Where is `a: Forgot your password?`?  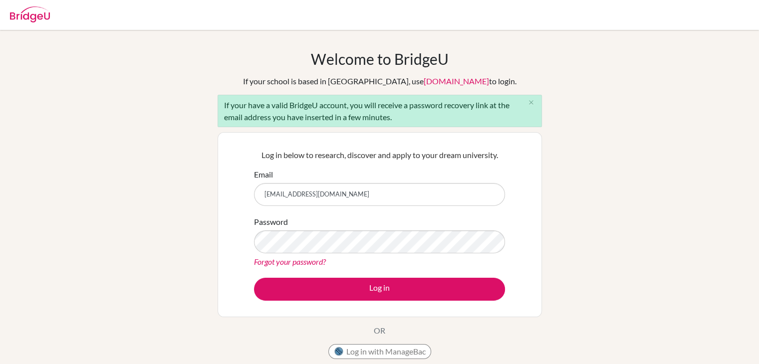
a: Forgot your password? is located at coordinates (290, 262).